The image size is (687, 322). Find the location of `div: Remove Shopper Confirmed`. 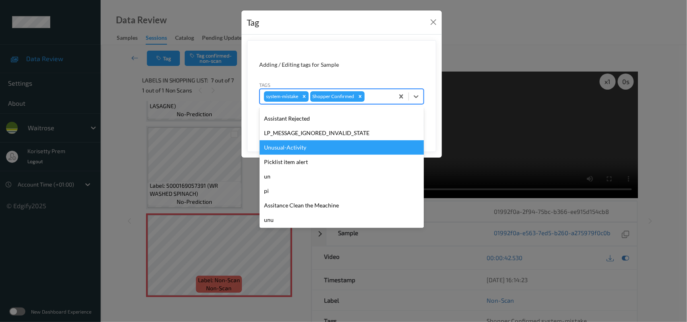

div: Remove Shopper Confirmed is located at coordinates (360, 97).